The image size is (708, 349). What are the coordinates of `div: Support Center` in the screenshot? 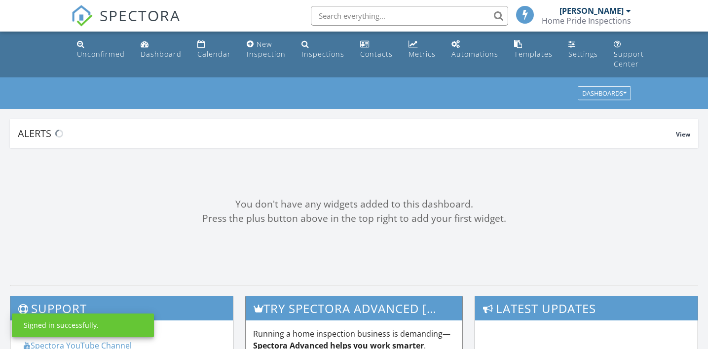 It's located at (629, 59).